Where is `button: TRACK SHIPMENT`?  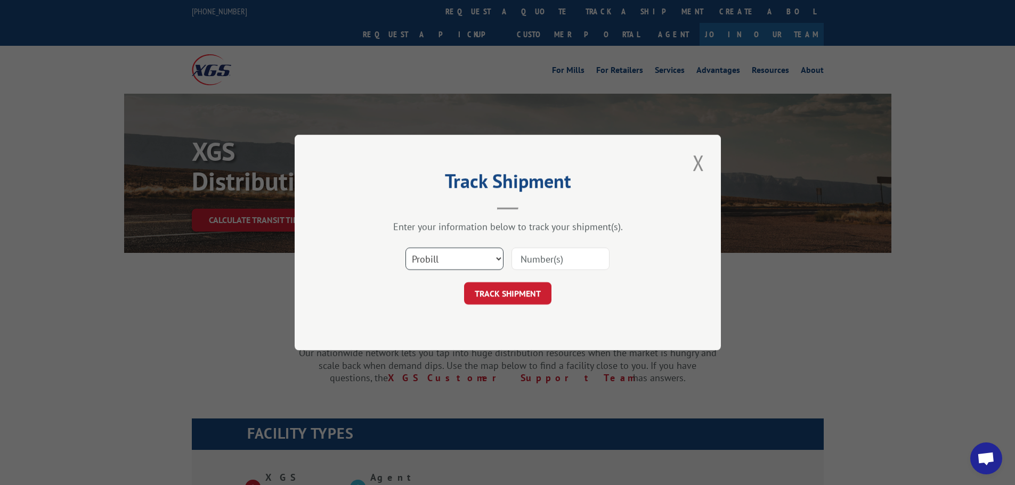 button: TRACK SHIPMENT is located at coordinates (508, 294).